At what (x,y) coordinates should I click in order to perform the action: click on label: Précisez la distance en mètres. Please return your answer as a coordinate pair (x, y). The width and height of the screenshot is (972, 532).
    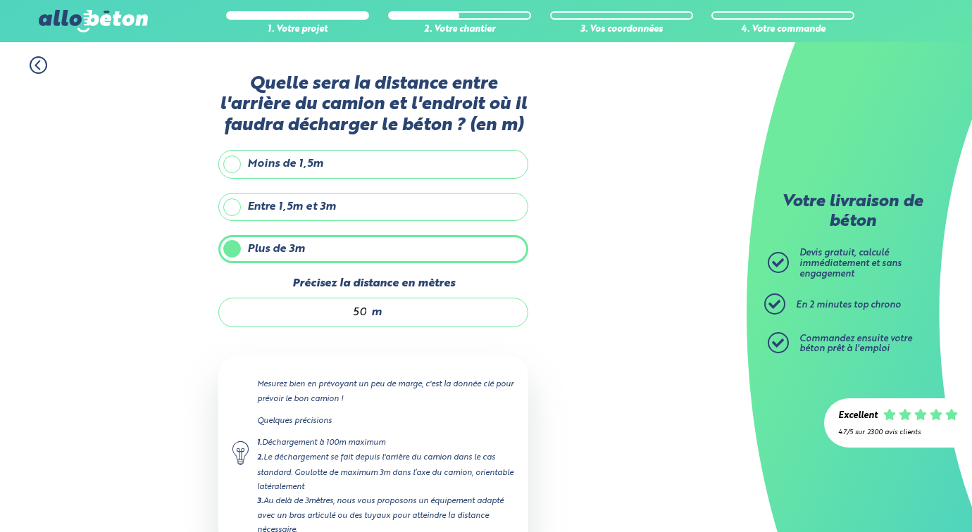
    Looking at the image, I should click on (373, 284).